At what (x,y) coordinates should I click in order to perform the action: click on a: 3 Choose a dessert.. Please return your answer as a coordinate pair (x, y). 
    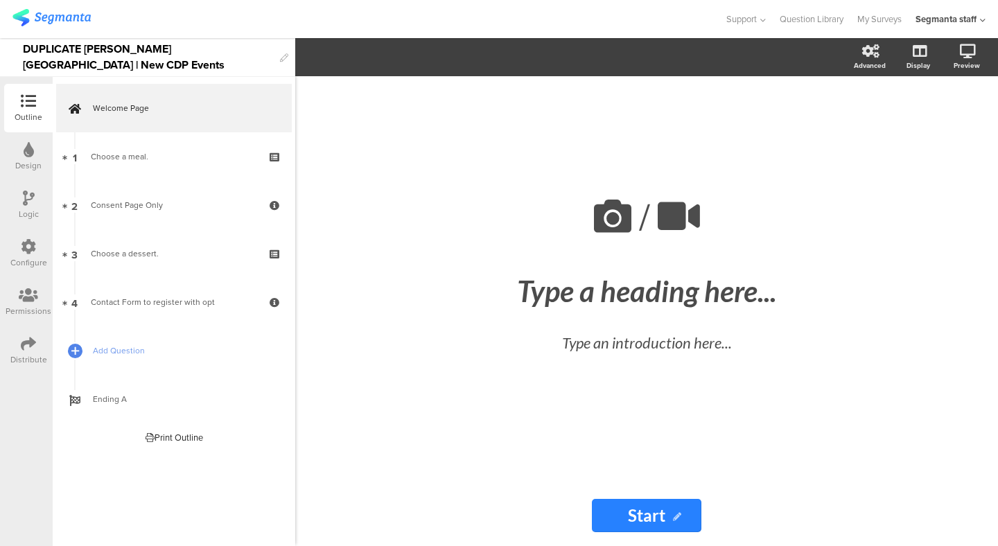
    Looking at the image, I should click on (174, 254).